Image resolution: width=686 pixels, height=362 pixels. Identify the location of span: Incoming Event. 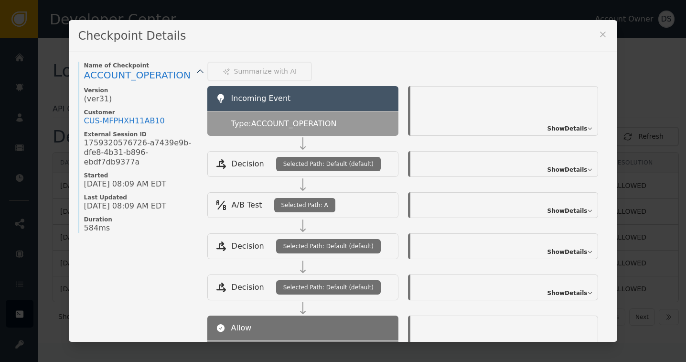
(261, 98).